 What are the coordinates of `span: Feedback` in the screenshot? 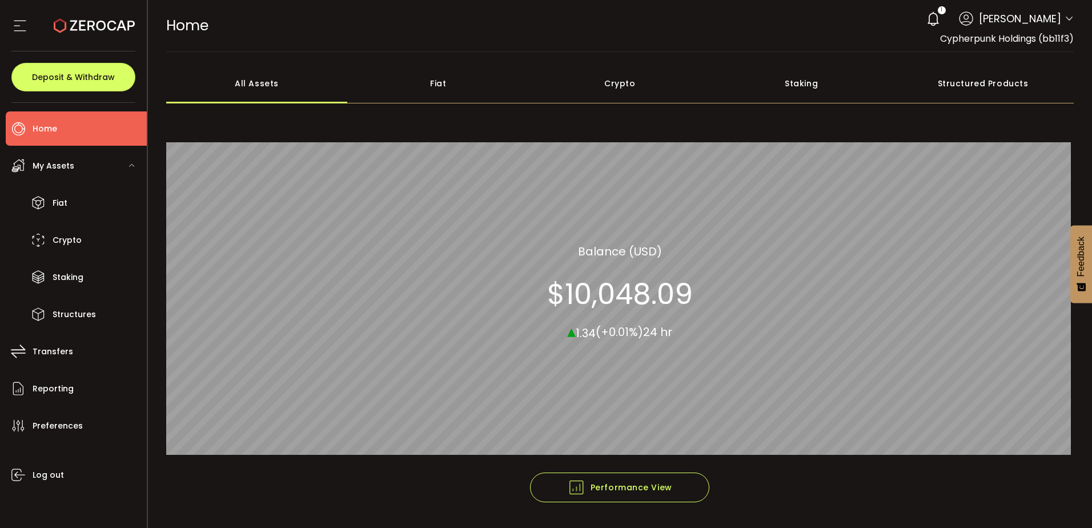 It's located at (1082, 257).